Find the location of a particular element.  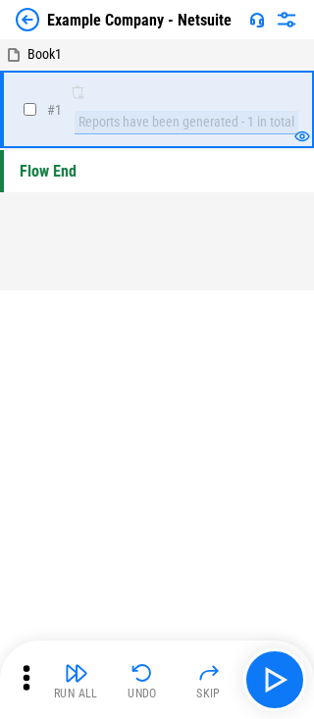

div: Skip is located at coordinates (208, 693).